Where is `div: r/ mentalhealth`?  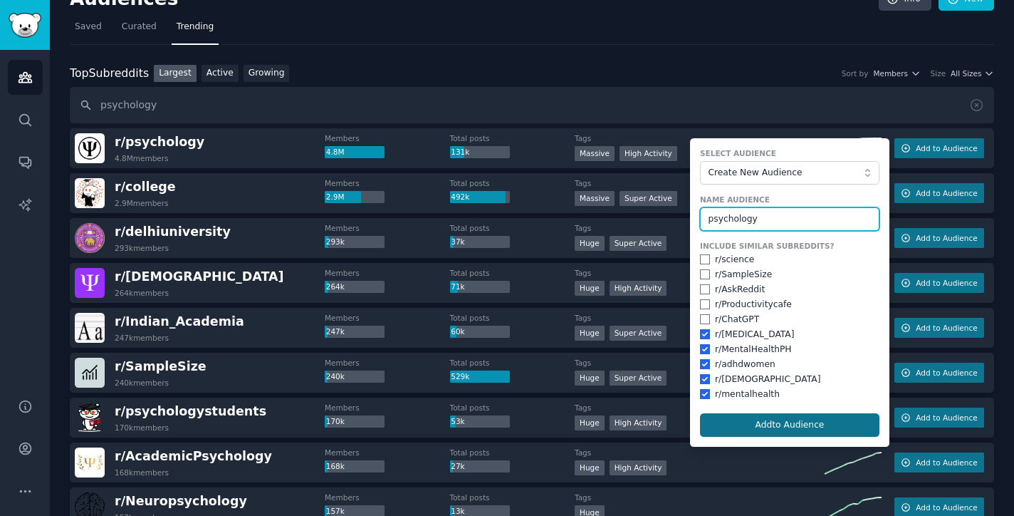 div: r/ mentalhealth is located at coordinates (747, 394).